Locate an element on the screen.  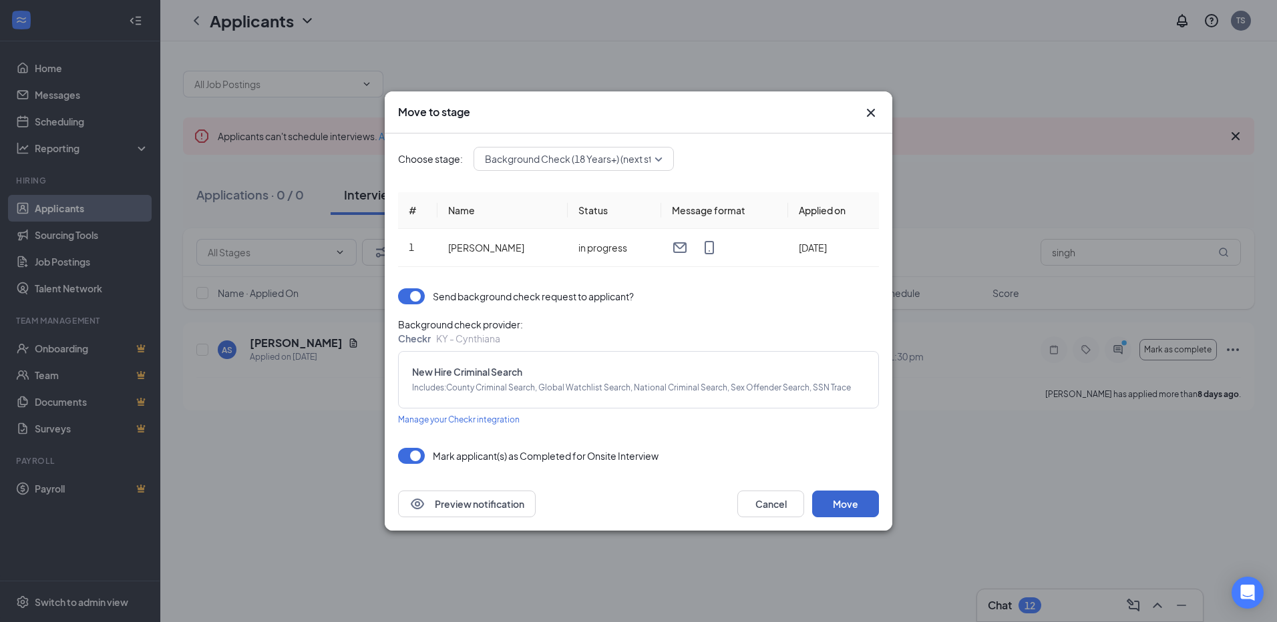
span: Includes : County Criminal Search, Global Watchlist Search, National Criminal Search, Sex Offende... is located at coordinates (638, 388).